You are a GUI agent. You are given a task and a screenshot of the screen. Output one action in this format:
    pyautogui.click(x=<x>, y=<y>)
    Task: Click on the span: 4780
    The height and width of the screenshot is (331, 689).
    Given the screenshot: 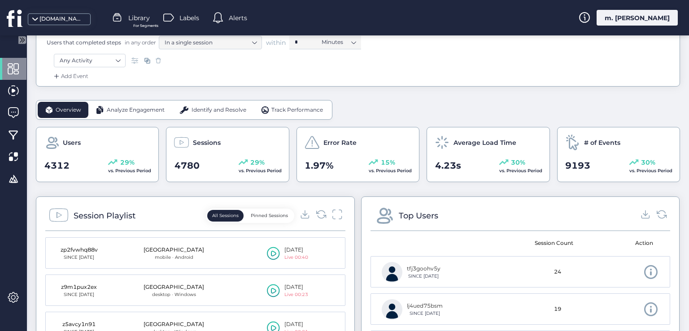 What is the action you would take?
    pyautogui.click(x=187, y=165)
    